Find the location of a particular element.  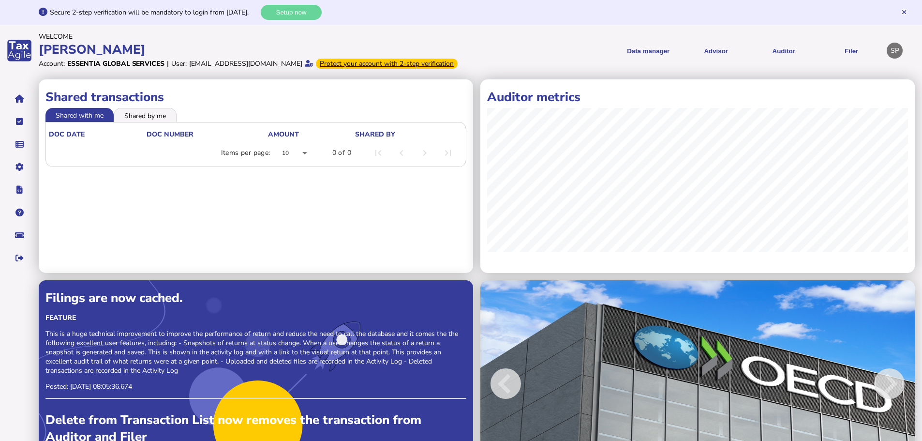

button: Help pages is located at coordinates (19, 212).